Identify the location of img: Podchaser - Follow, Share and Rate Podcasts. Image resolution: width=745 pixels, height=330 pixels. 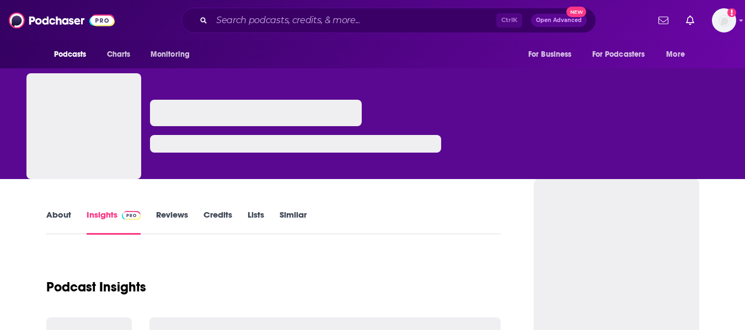
(62, 20).